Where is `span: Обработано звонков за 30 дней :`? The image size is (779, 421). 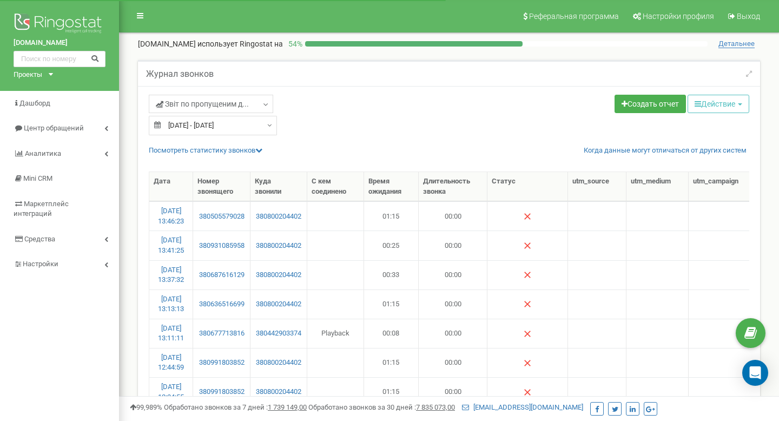 span: Обработано звонков за 30 дней : is located at coordinates (382, 407).